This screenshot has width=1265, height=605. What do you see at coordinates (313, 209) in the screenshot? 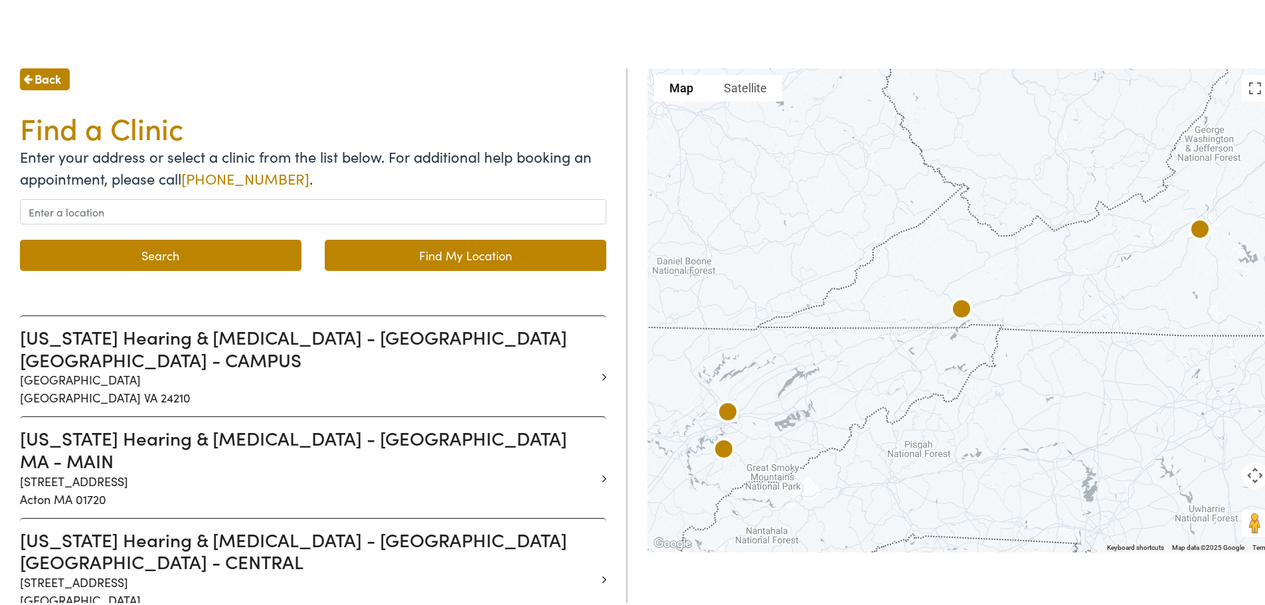
I see `input: Enter a location` at bounding box center [313, 209].